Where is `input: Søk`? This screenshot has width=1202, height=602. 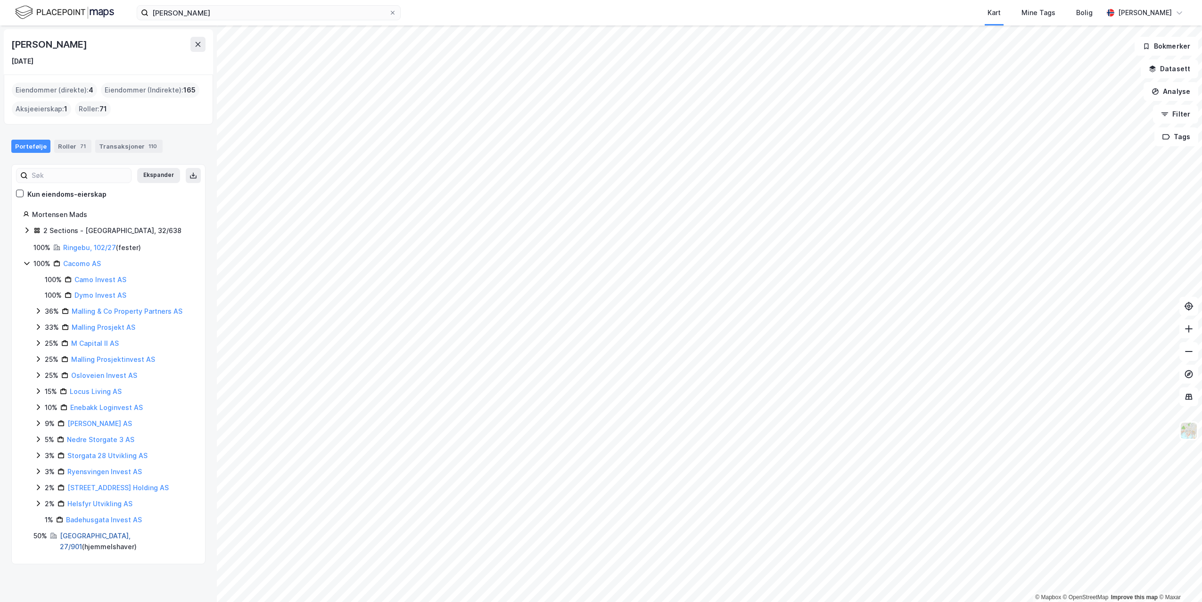 input: Søk is located at coordinates (79, 175).